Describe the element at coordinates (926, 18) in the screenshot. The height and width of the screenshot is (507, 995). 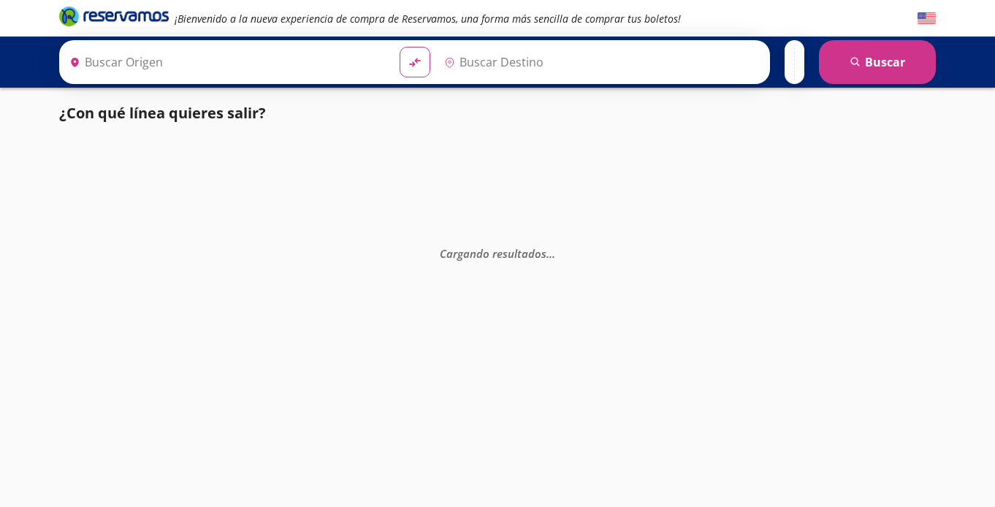
I see `button: English` at that location.